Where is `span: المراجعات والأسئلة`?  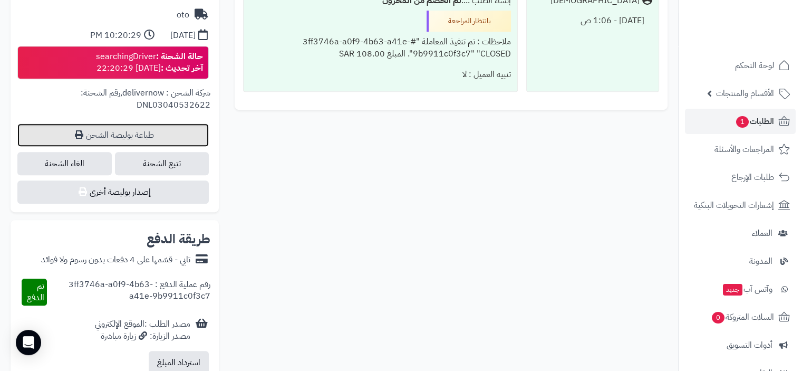 span: المراجعات والأسئلة is located at coordinates (744, 149).